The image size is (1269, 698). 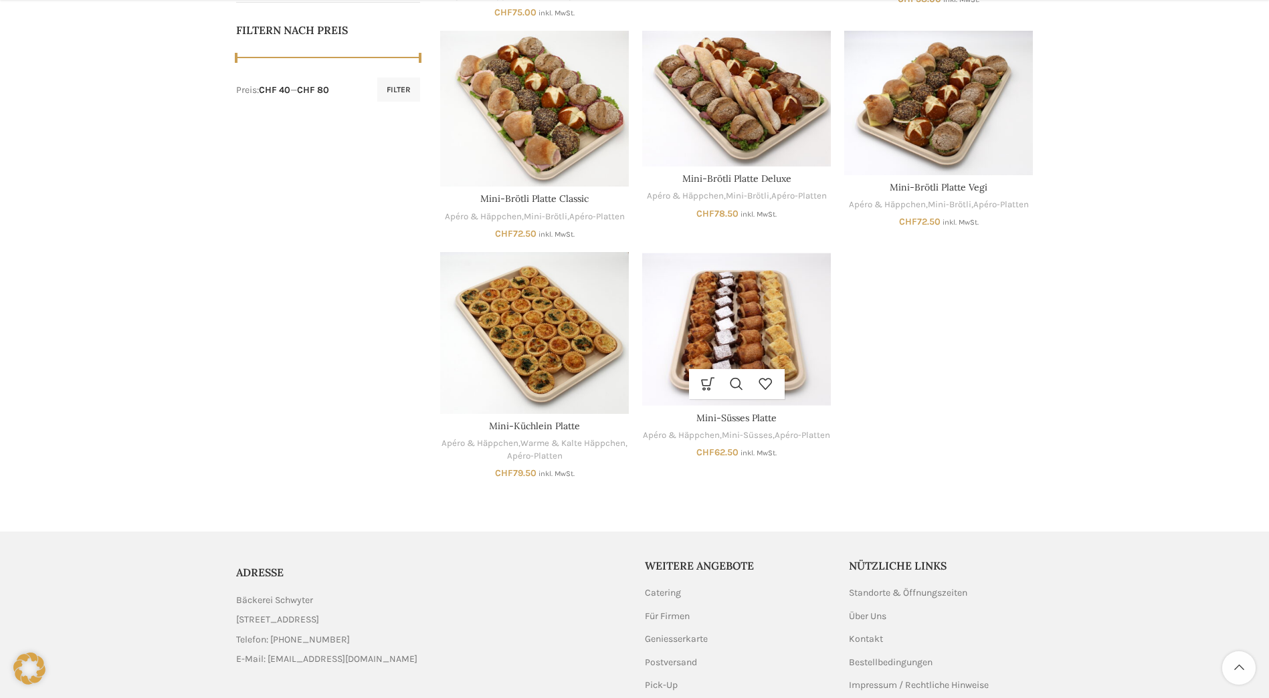 I want to click on bdi: 62.50, so click(x=717, y=452).